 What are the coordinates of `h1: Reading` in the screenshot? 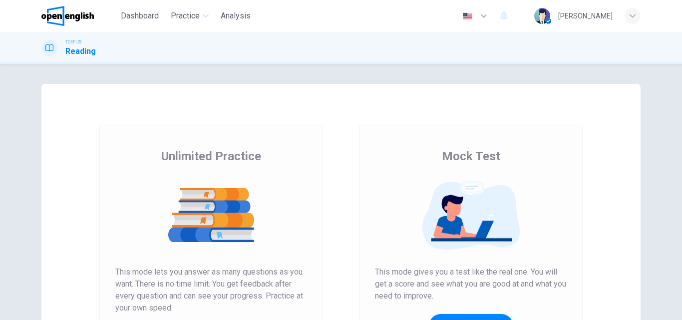 It's located at (80, 51).